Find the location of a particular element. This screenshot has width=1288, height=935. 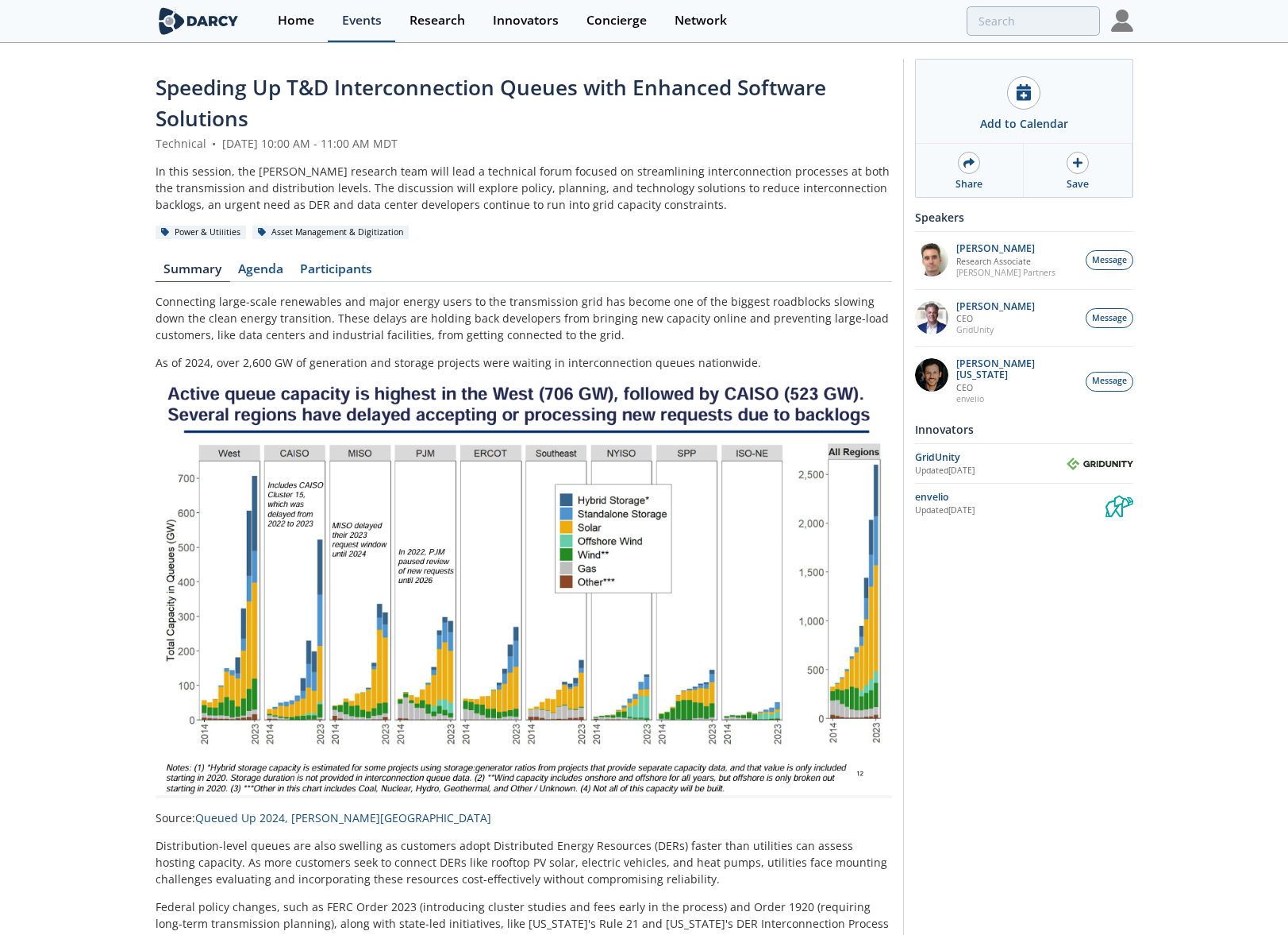

img: Profile is located at coordinates (1122, 21).